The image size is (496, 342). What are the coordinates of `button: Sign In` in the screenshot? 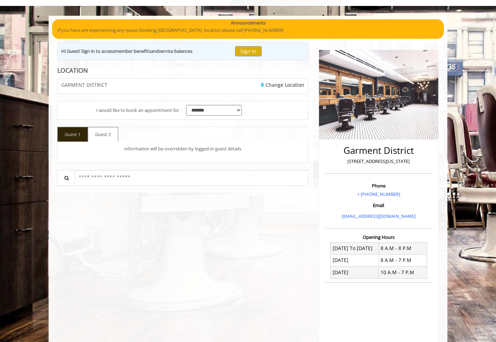 It's located at (248, 51).